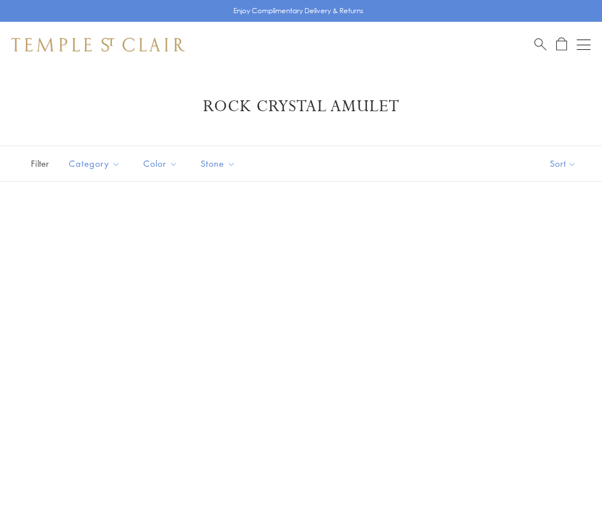 This screenshot has width=602, height=509. What do you see at coordinates (583, 45) in the screenshot?
I see `button: Open navigation` at bounding box center [583, 45].